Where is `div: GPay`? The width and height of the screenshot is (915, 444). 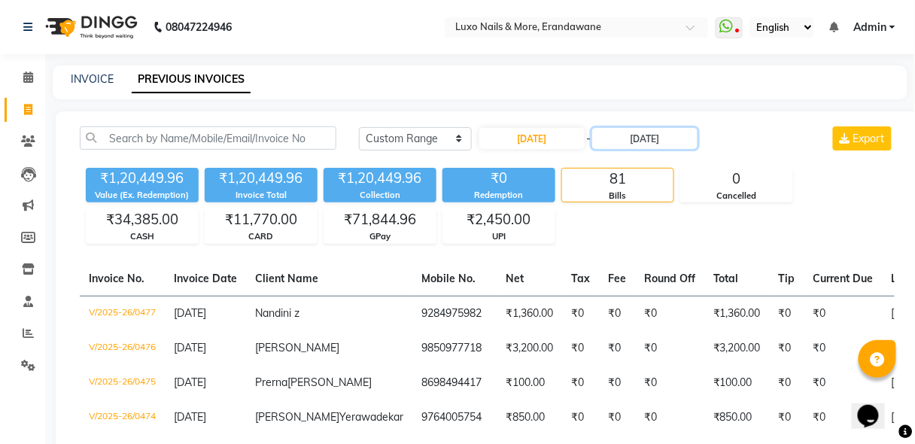
div: GPay is located at coordinates (380, 236).